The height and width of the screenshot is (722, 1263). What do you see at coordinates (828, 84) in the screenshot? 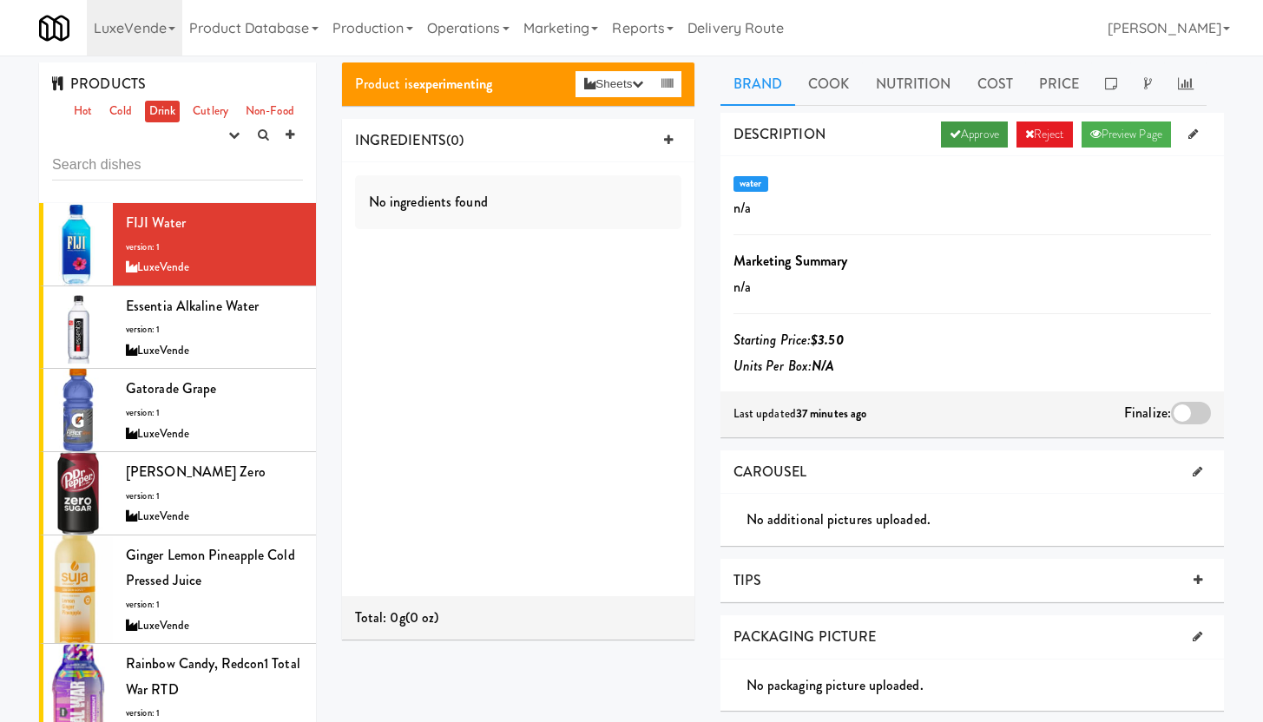
I see `a: Cook` at bounding box center [828, 84].